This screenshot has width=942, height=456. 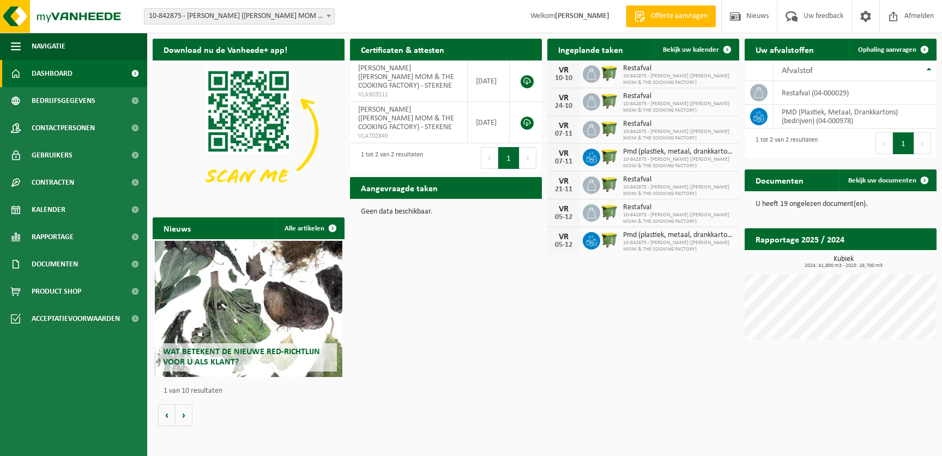 What do you see at coordinates (251, 391) in the screenshot?
I see `p: 1 van 10 resultaten` at bounding box center [251, 391].